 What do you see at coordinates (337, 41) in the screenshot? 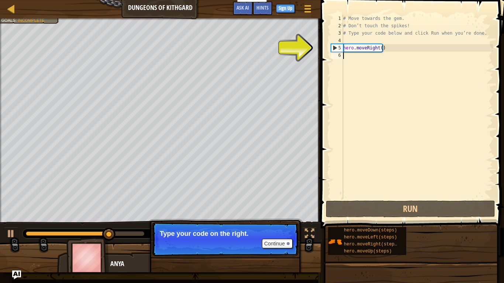
I see `div: 4` at bounding box center [337, 41].